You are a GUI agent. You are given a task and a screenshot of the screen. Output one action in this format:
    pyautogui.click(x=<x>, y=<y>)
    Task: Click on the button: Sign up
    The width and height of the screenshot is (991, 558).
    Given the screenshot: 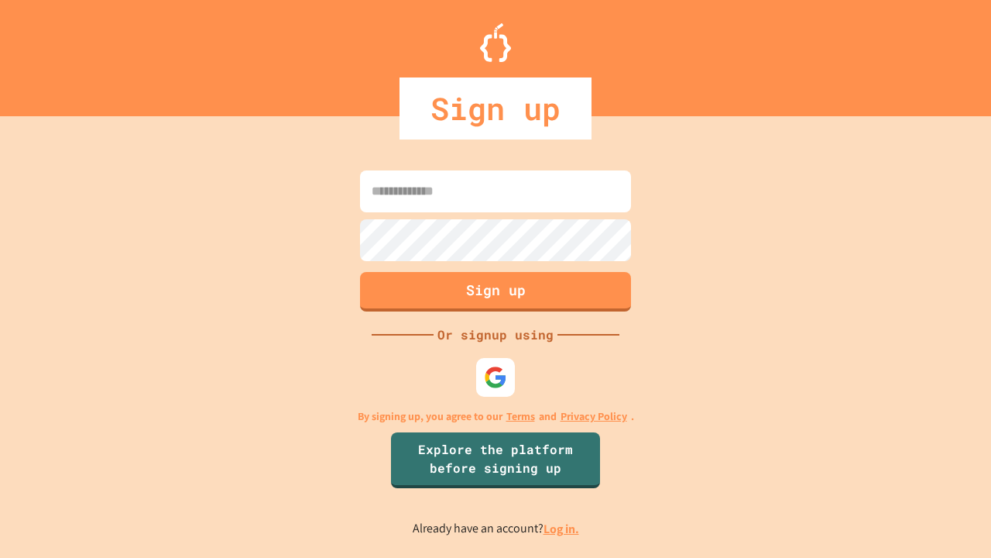 What is the action you would take?
    pyautogui.click(x=496, y=291)
    